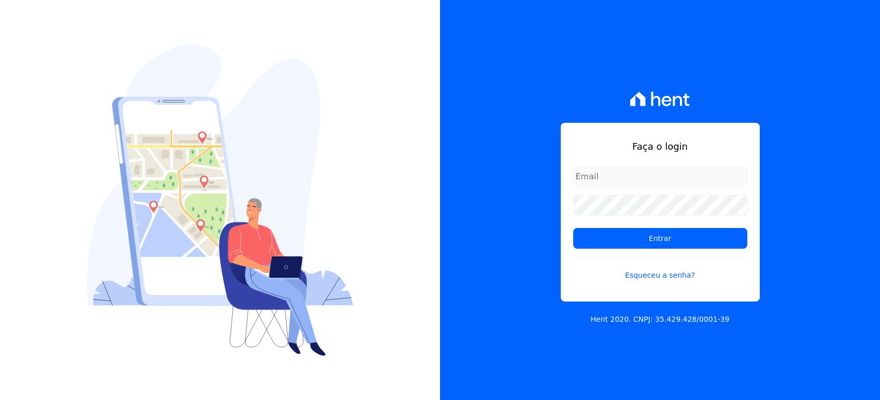  What do you see at coordinates (660, 176) in the screenshot?
I see `input: Email` at bounding box center [660, 176].